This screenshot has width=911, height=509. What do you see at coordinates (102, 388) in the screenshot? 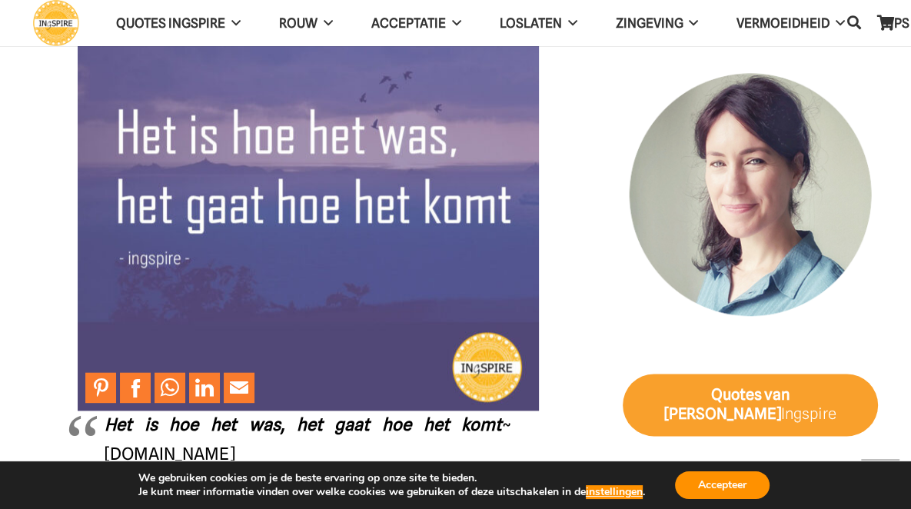
I see `li: Pinterest` at bounding box center [102, 388].